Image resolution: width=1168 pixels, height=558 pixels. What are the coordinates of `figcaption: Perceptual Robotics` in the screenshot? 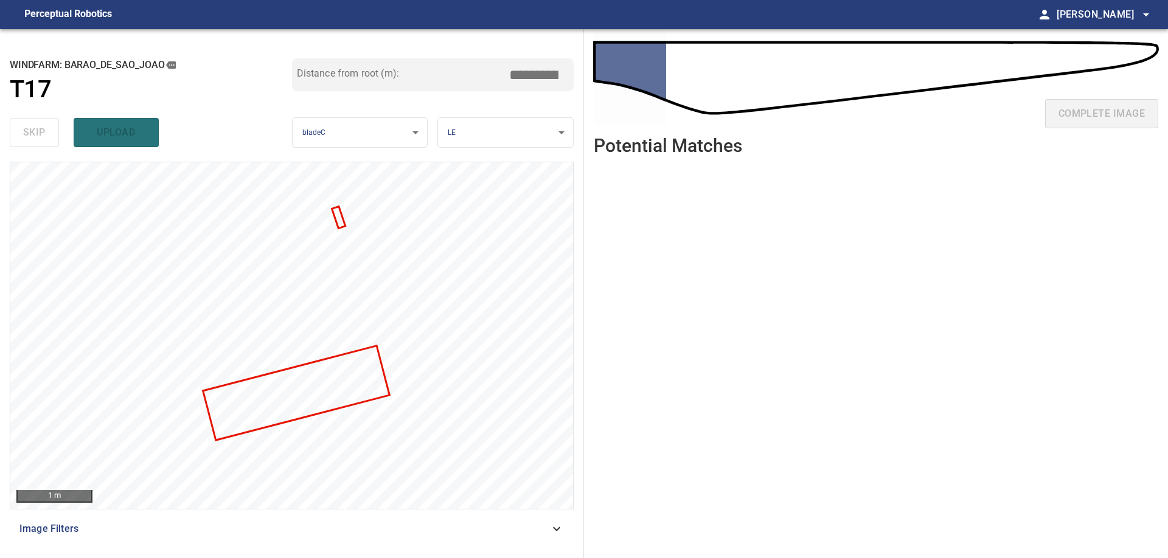 It's located at (68, 15).